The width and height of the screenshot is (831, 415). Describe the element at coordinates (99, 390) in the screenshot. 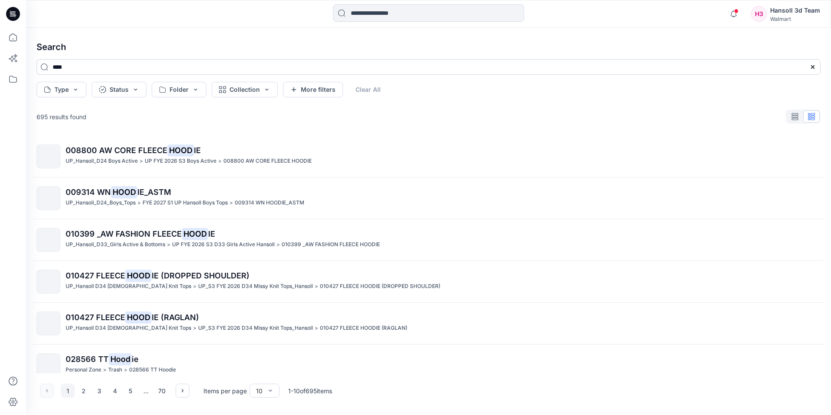

I see `button: 3` at that location.